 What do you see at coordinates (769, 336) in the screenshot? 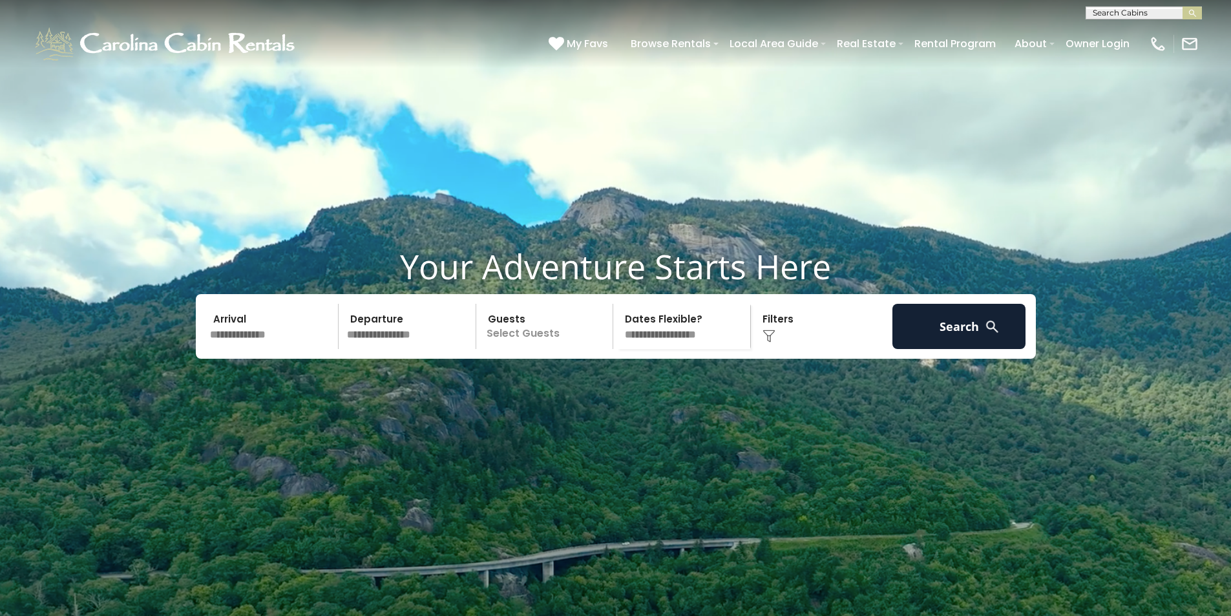
I see `img: filter--v1.png` at bounding box center [769, 336].